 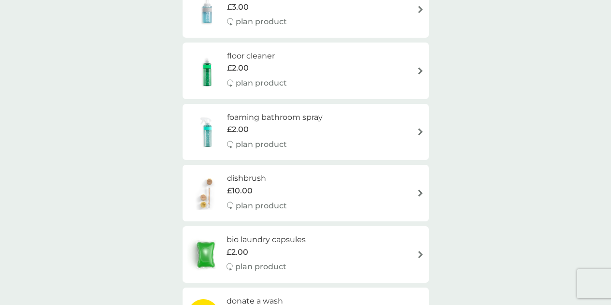 What do you see at coordinates (266, 240) in the screenshot?
I see `h6: bio laundry capsules` at bounding box center [266, 240].